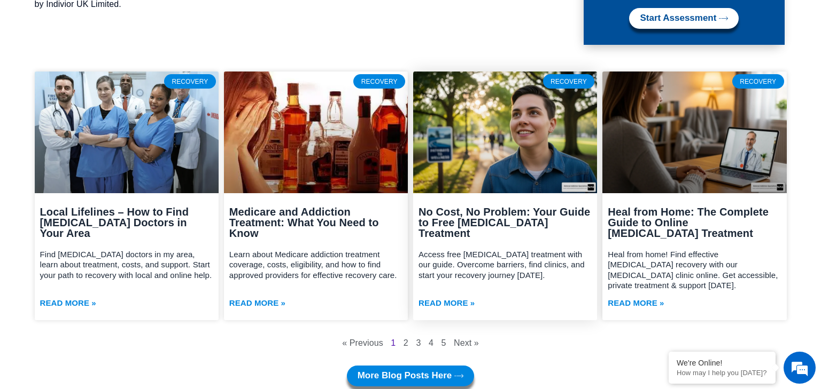 This screenshot has height=389, width=821. I want to click on a: free suboxone treatment, so click(505, 132).